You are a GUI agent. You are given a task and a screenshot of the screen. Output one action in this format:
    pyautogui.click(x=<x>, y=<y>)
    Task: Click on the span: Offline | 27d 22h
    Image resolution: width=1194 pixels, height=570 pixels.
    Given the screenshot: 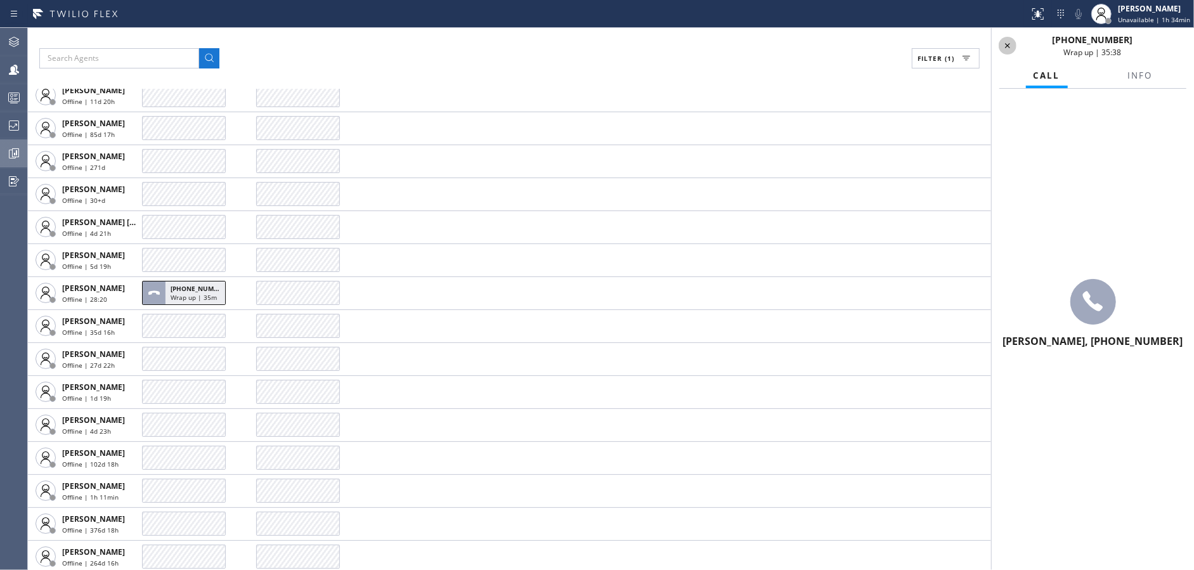 What is the action you would take?
    pyautogui.click(x=88, y=365)
    